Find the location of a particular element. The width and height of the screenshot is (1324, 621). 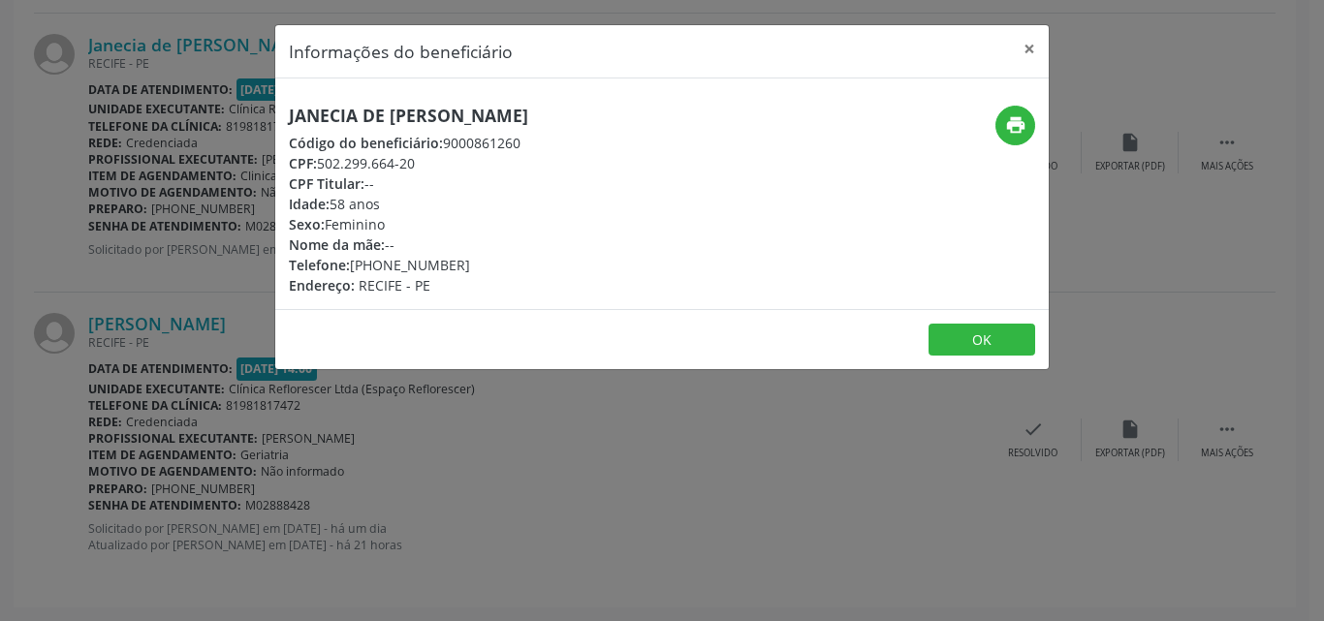

span: Código do beneficiário: is located at coordinates (365, 143).